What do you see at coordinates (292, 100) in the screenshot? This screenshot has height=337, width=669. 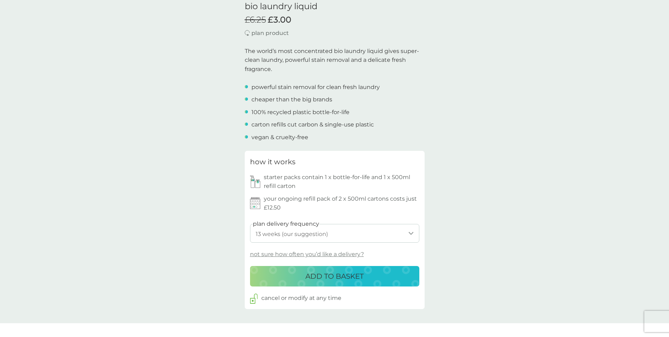 I see `p: cheaper than the big brands` at bounding box center [292, 100].